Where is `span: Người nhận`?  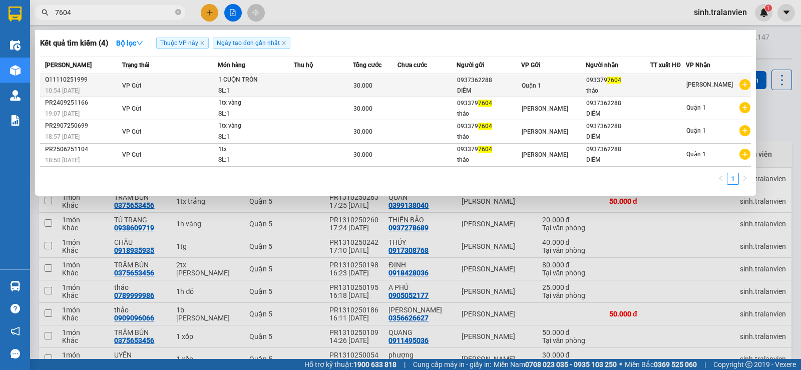
span: Người nhận is located at coordinates (602, 65).